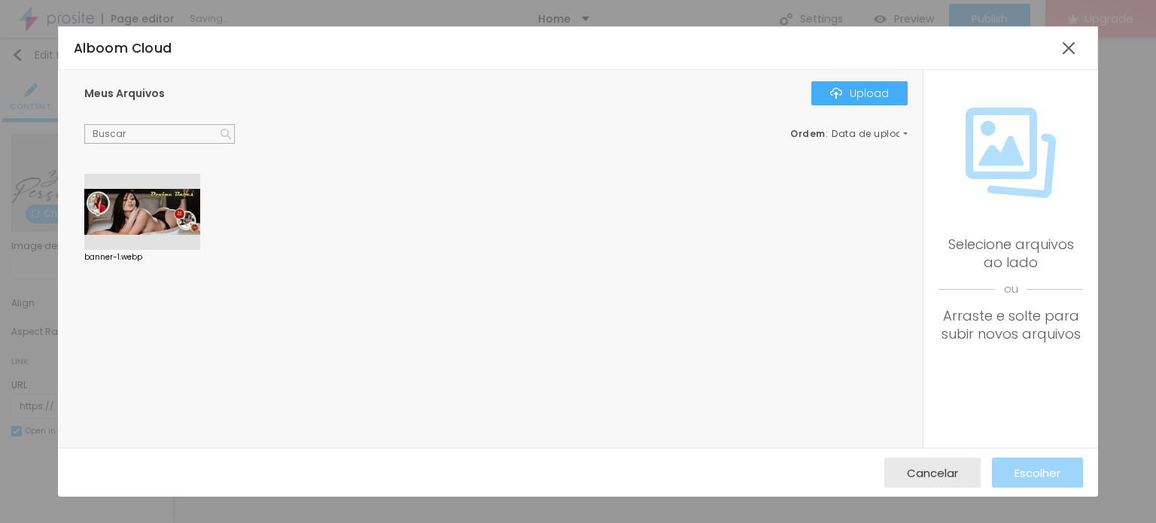 The width and height of the screenshot is (1156, 523). What do you see at coordinates (860, 93) in the screenshot?
I see `button: IconeUpload` at bounding box center [860, 93].